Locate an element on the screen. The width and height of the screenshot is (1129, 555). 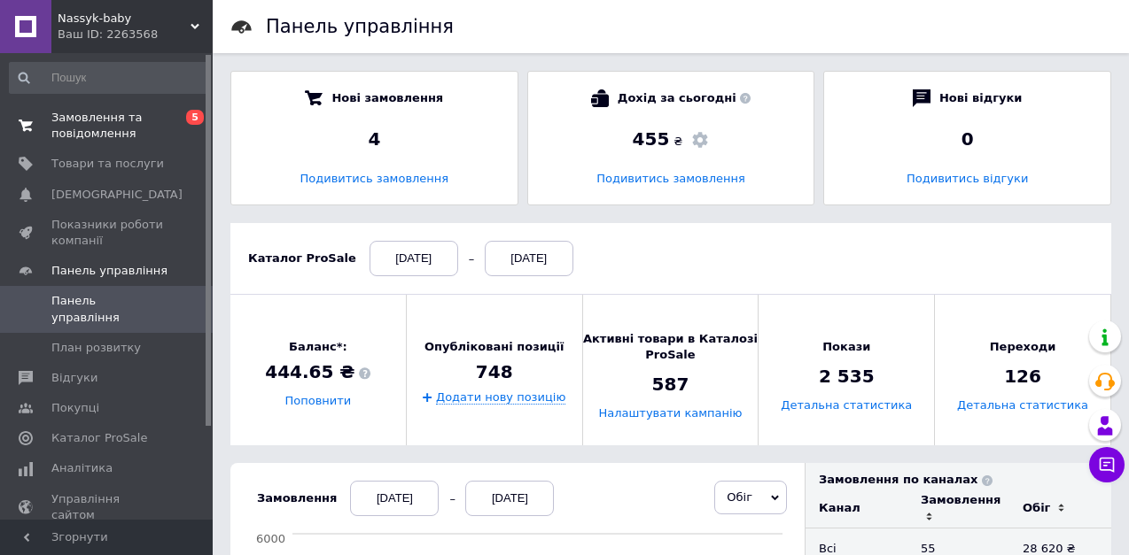
span: Управління сайтом is located at coordinates (107, 508).